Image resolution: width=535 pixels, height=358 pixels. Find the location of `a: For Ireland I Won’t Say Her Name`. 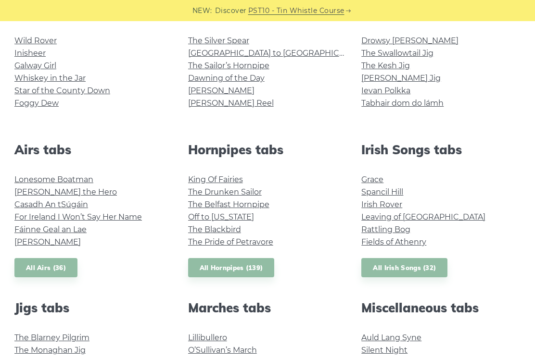

a: For Ireland I Won’t Say Her Name is located at coordinates (78, 217).